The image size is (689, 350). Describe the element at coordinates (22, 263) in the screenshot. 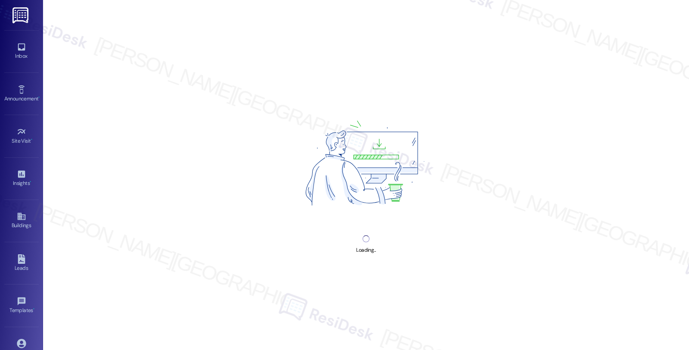

I see `a: Leads` at that location.